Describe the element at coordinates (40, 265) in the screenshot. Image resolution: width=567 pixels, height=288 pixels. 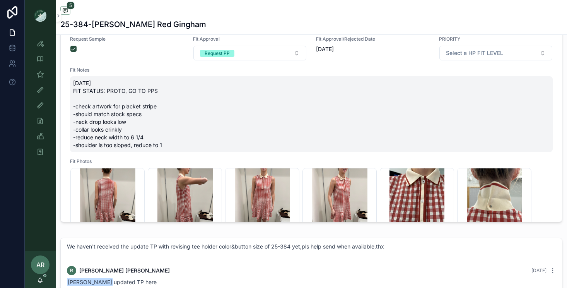
I see `span: AR` at that location.